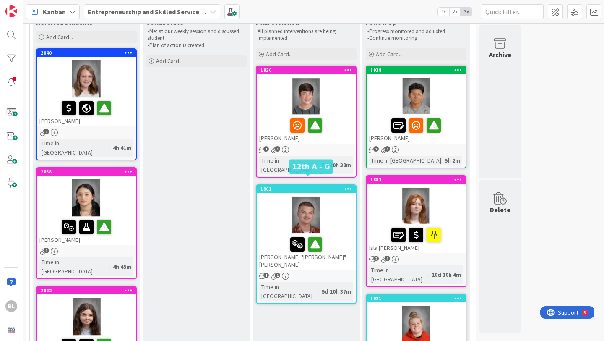 The height and width of the screenshot is (341, 604). What do you see at coordinates (416, 38) in the screenshot?
I see `p: -Continue monitoring` at bounding box center [416, 38].